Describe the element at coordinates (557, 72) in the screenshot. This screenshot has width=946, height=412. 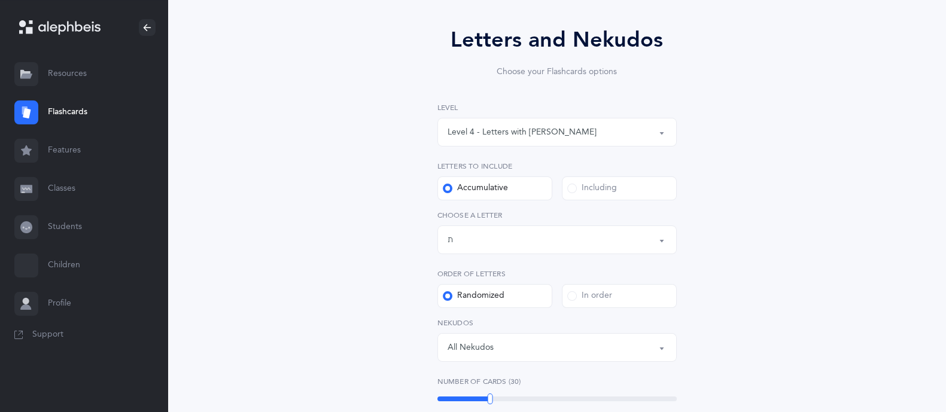
I see `div: Choose your Flashcards options` at that location.